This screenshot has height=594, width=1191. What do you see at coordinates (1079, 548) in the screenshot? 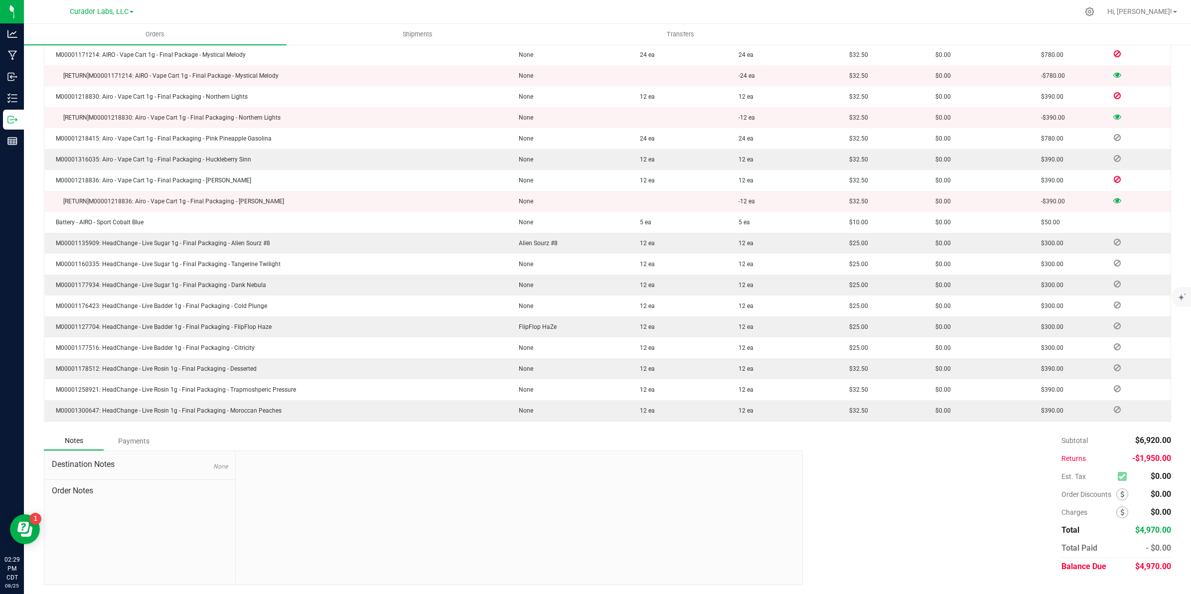
I see `span: Total Paid` at bounding box center [1079, 548].